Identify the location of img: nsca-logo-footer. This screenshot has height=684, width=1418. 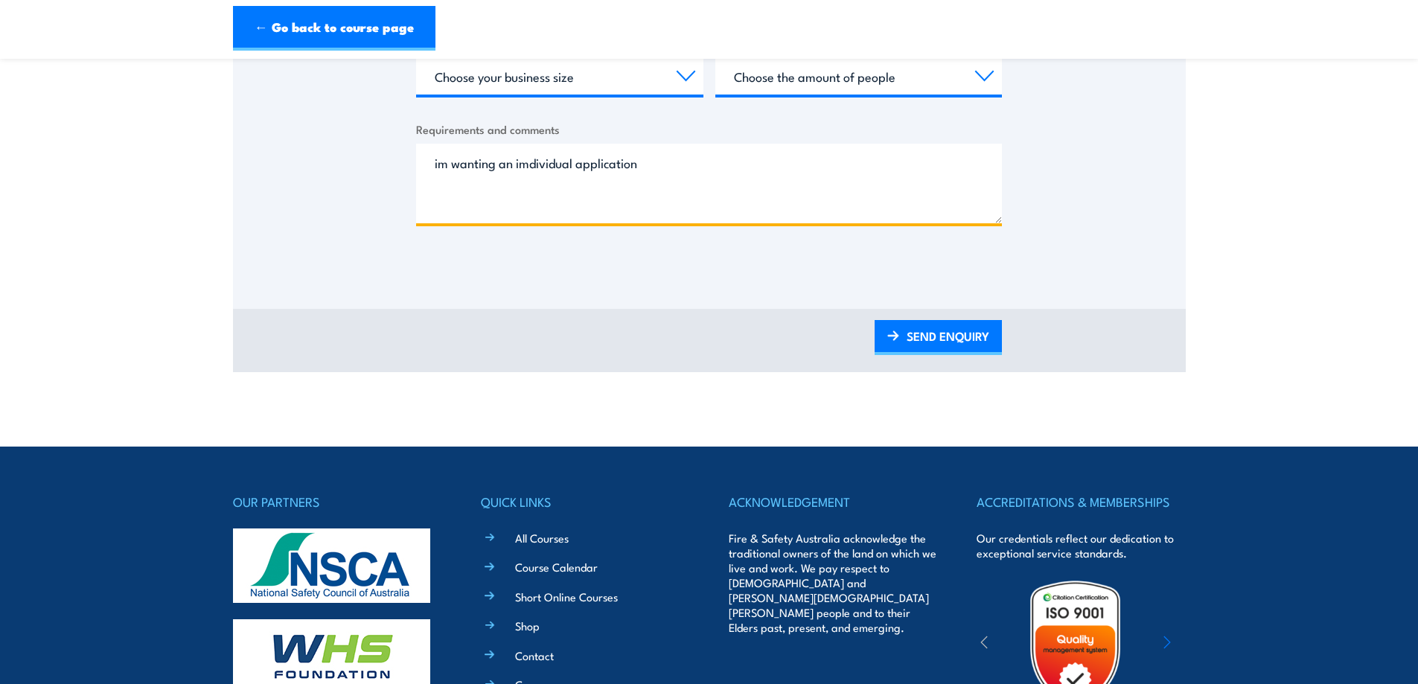
(331, 566).